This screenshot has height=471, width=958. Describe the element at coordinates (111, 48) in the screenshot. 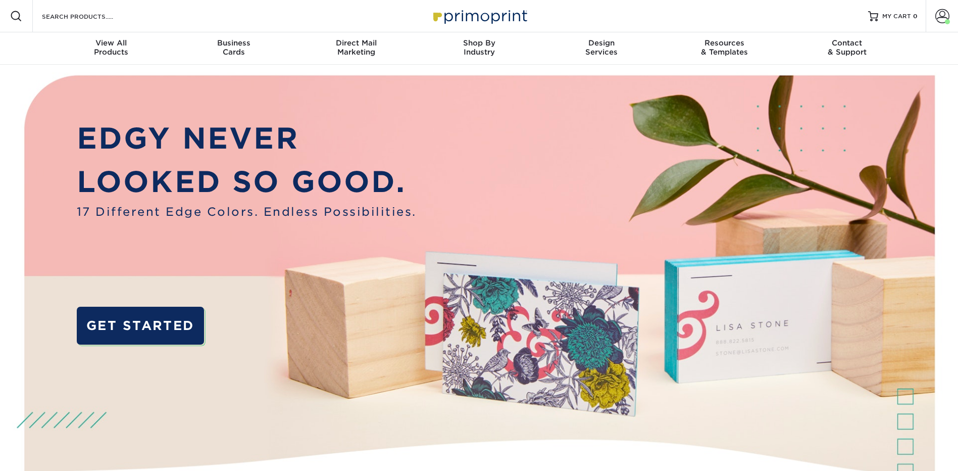

I see `a: View AllProducts` at that location.